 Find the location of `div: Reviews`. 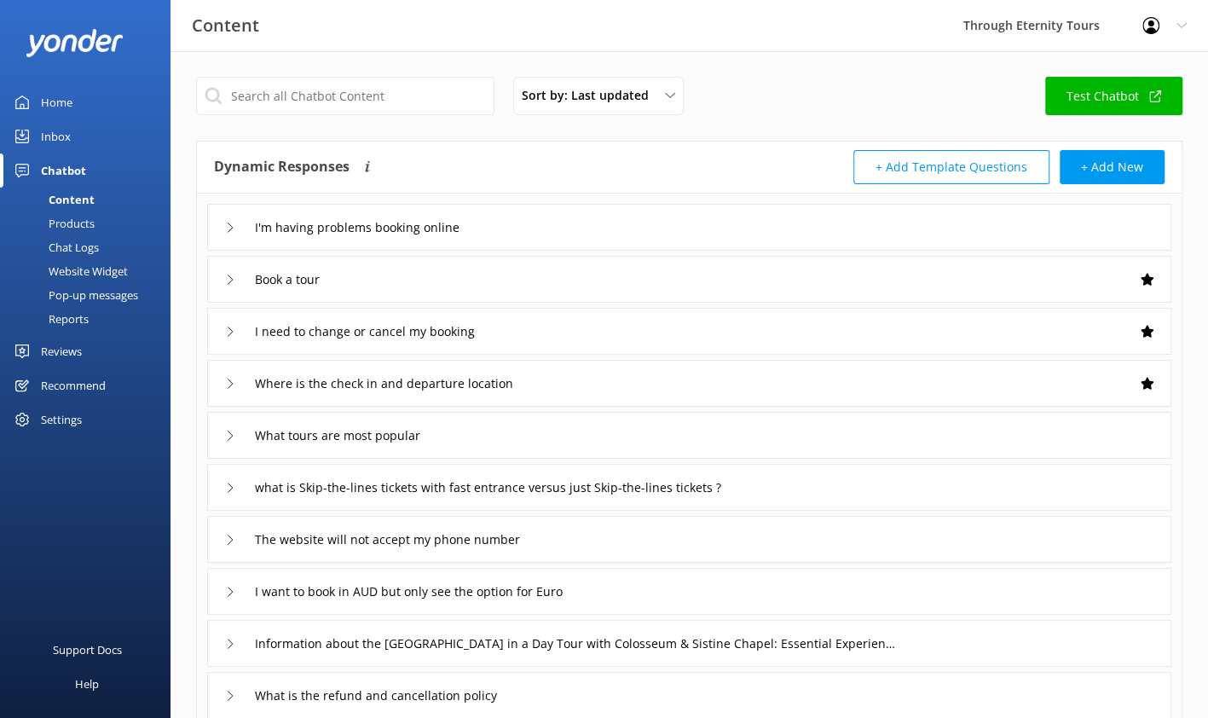

div: Reviews is located at coordinates (61, 351).